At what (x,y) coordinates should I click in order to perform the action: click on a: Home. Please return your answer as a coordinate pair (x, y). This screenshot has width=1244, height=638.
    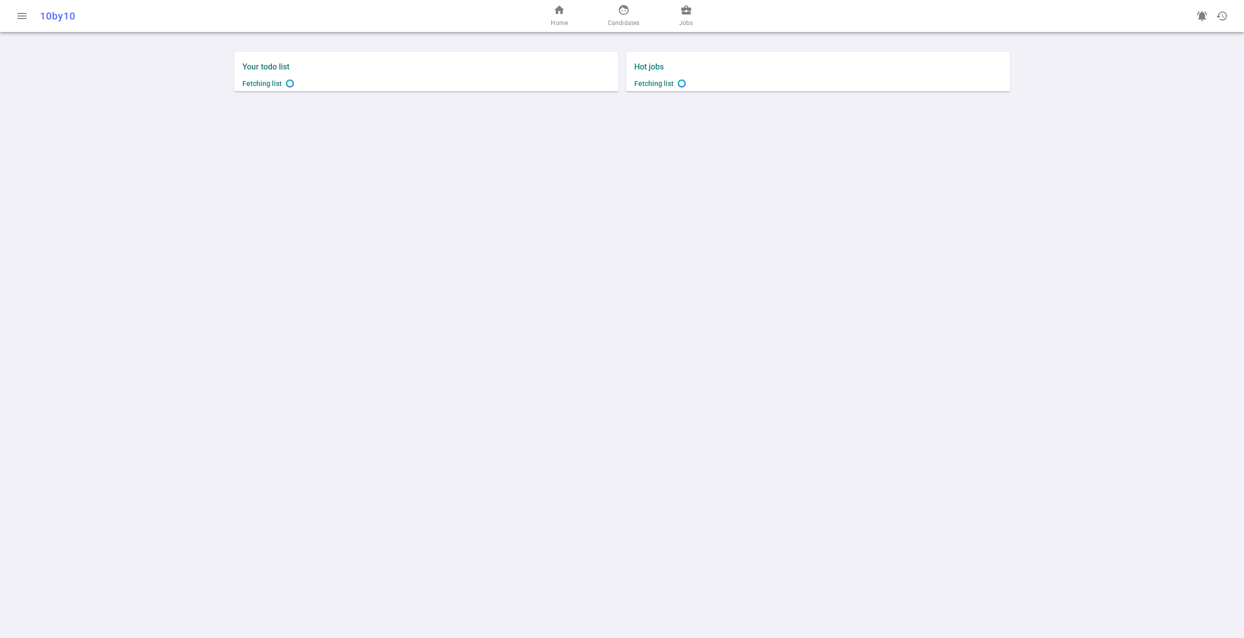
    Looking at the image, I should click on (559, 16).